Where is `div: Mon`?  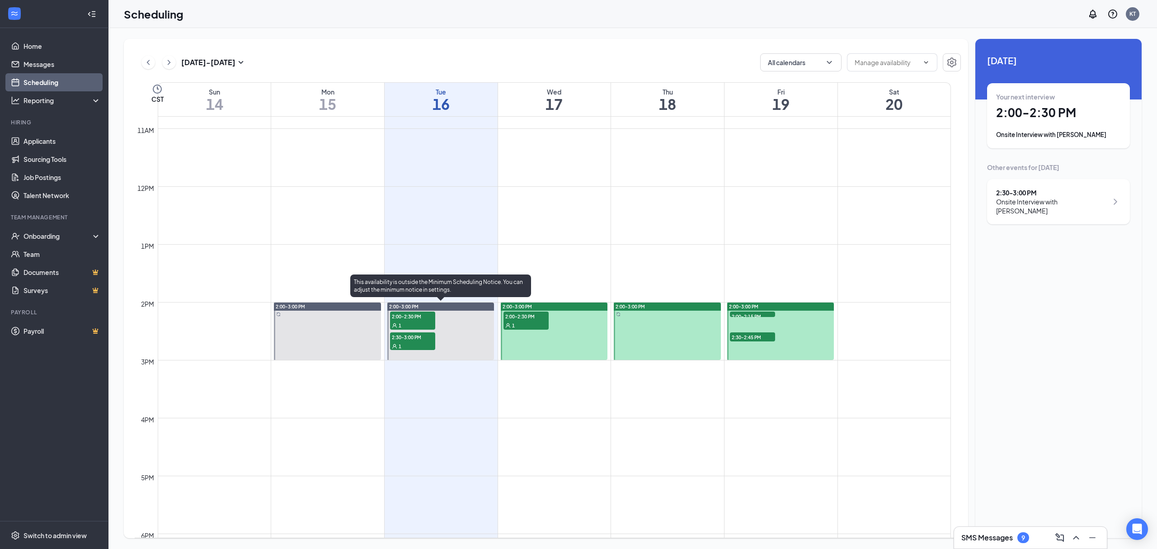 div: Mon is located at coordinates (328, 92).